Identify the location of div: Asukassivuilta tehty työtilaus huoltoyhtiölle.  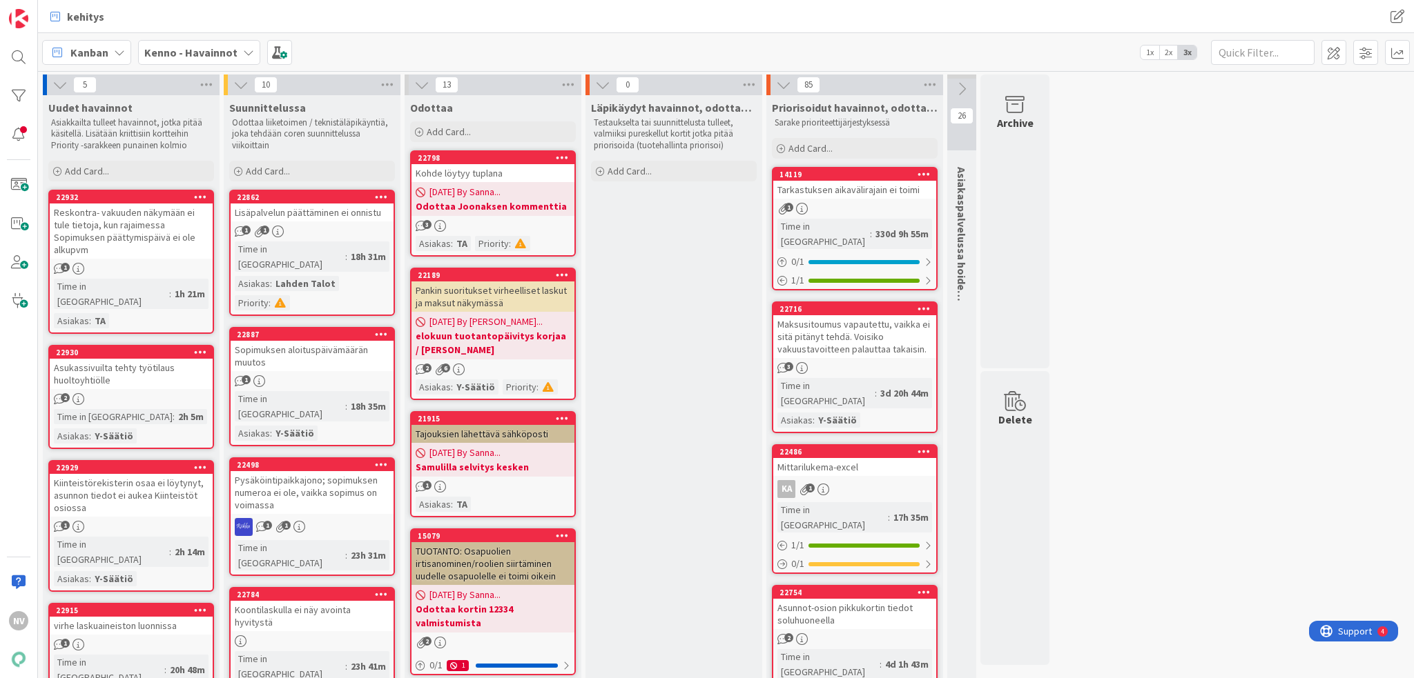
(131, 374).